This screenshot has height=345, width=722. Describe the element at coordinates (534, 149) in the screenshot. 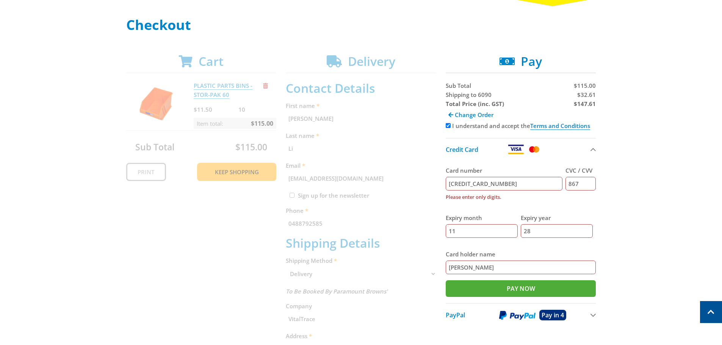

I see `img: Mastercard` at that location.